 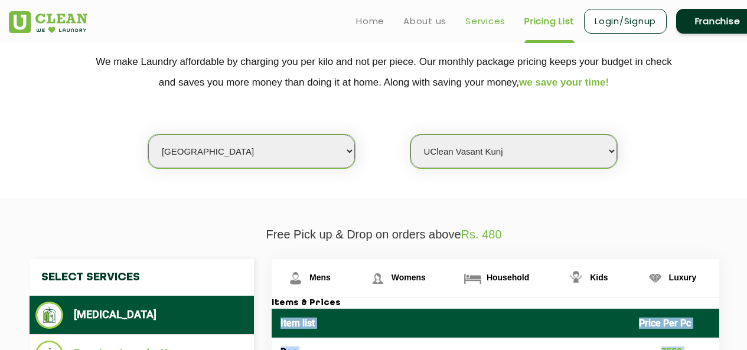 What do you see at coordinates (598, 277) in the screenshot?
I see `span: Kids` at bounding box center [598, 277].